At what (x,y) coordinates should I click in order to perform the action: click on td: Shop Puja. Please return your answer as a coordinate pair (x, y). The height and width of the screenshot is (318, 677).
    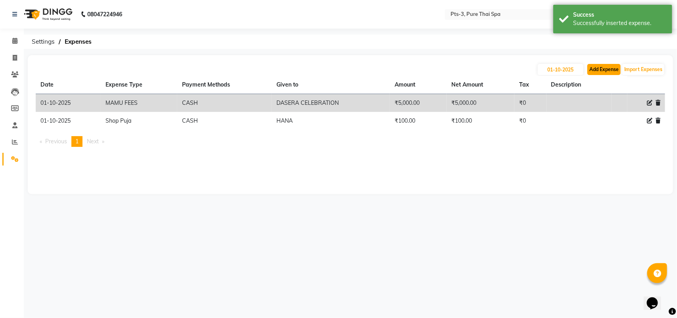
    Looking at the image, I should click on (139, 121).